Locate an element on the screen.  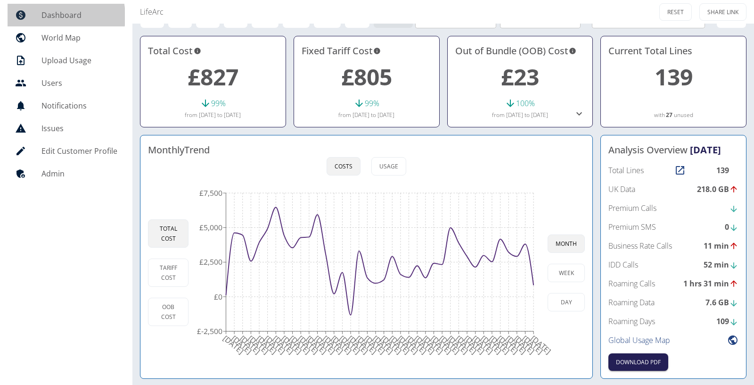
p: LifeArc is located at coordinates (152, 12).